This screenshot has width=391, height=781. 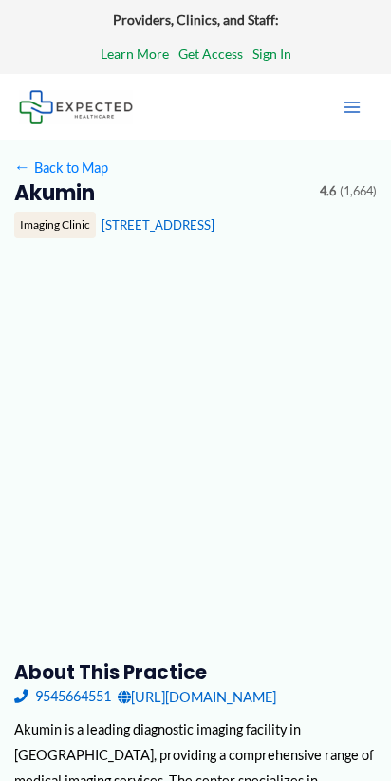 What do you see at coordinates (196, 19) in the screenshot?
I see `strong: Providers, Clinics, and Staff:` at bounding box center [196, 19].